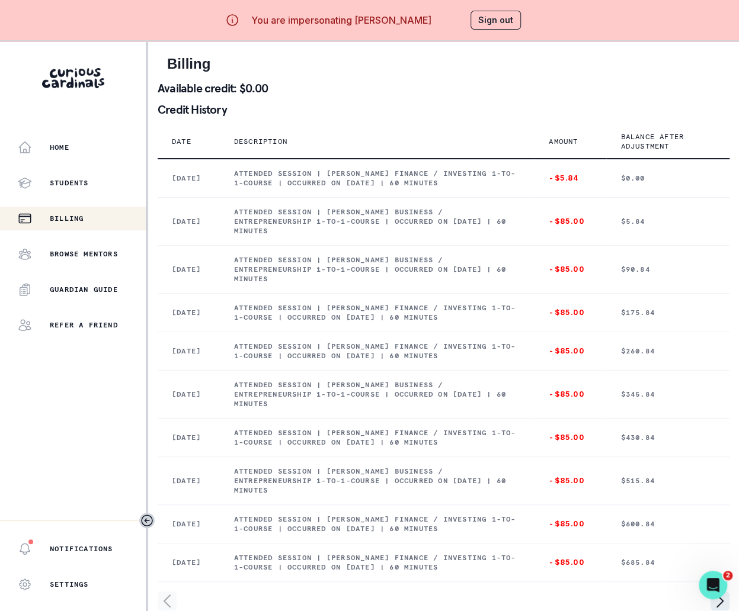 This screenshot has height=611, width=739. I want to click on p: Billing, so click(66, 219).